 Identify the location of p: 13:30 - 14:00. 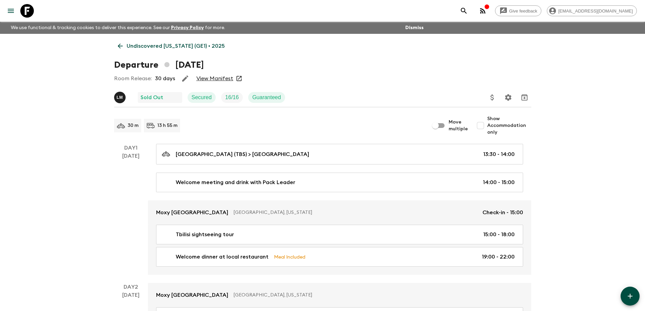
(499, 154).